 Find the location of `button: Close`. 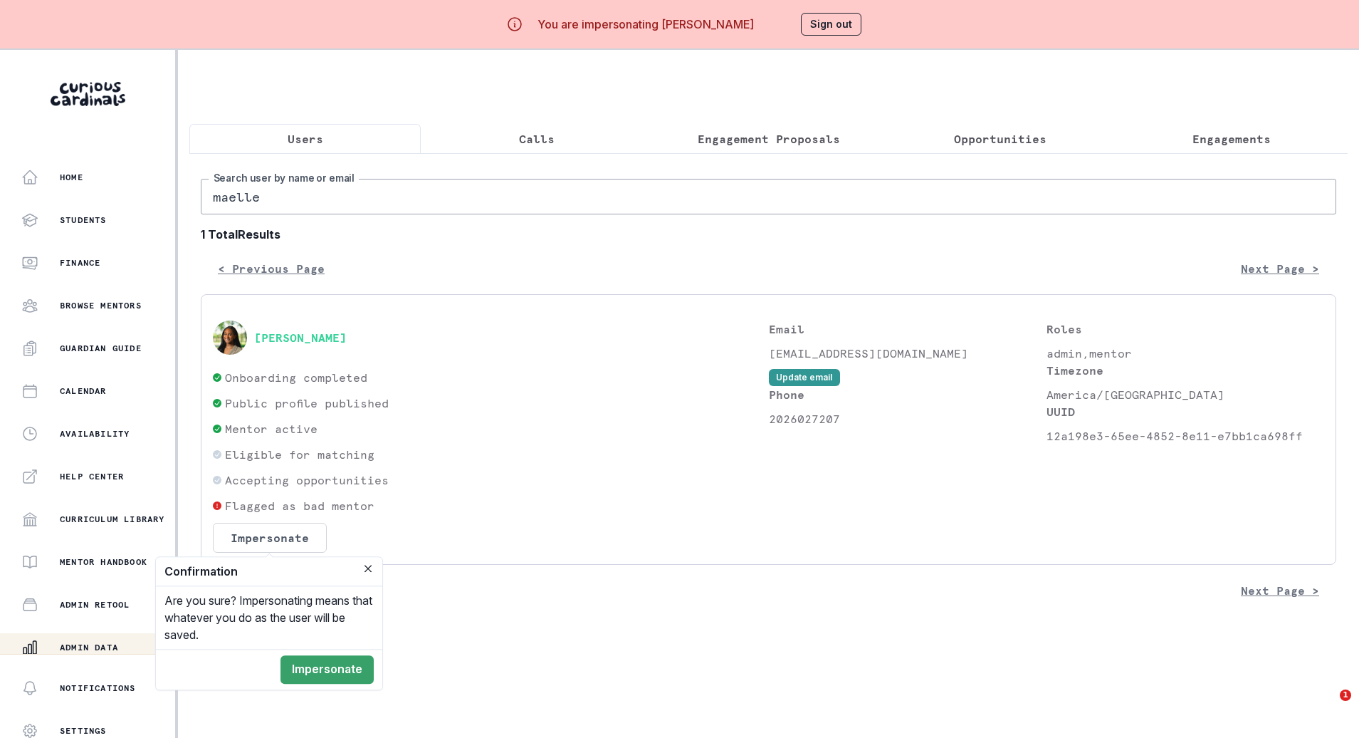

button: Close is located at coordinates (368, 568).